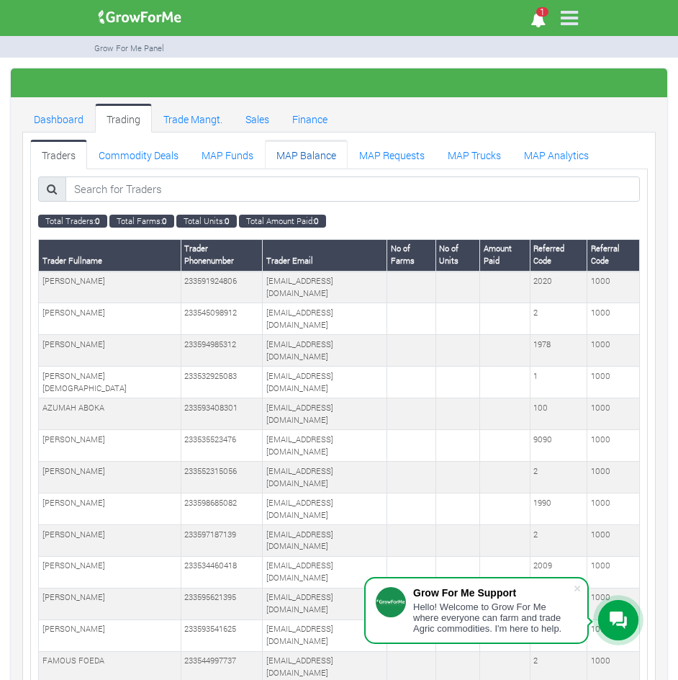 Image resolution: width=678 pixels, height=680 pixels. Describe the element at coordinates (193, 118) in the screenshot. I see `a: Trade Mangt.` at that location.